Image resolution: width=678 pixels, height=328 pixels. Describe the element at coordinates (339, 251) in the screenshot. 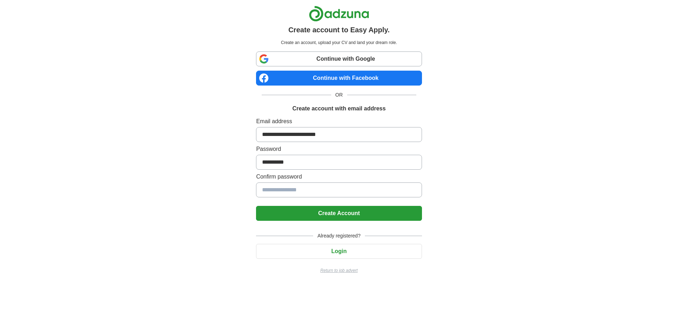

I see `button: Login` at that location.